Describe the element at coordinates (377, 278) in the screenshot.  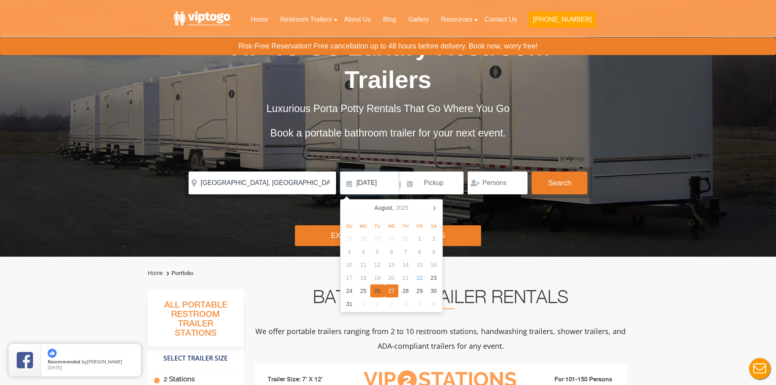
I see `div: 19` at that location.